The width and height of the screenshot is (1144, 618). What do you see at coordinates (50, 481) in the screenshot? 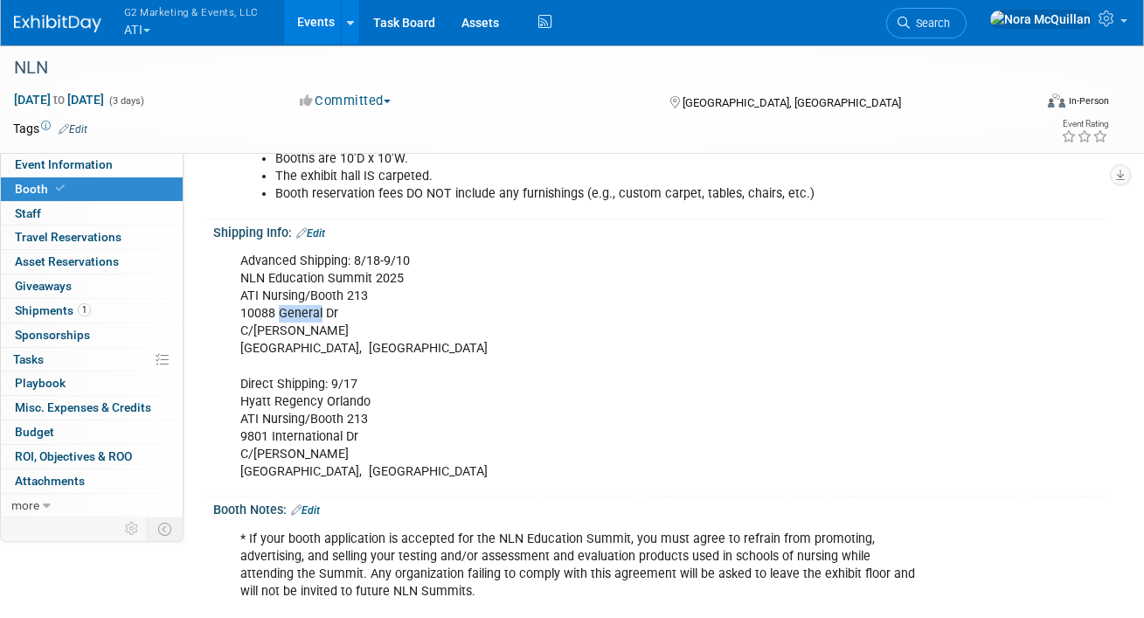
I see `span: Attachments` at bounding box center [50, 481].